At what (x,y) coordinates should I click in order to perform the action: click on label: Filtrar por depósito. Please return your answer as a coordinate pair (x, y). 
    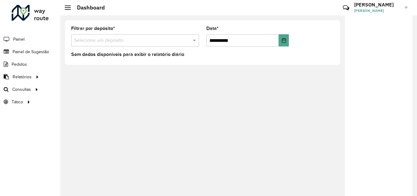
    Looking at the image, I should click on (93, 28).